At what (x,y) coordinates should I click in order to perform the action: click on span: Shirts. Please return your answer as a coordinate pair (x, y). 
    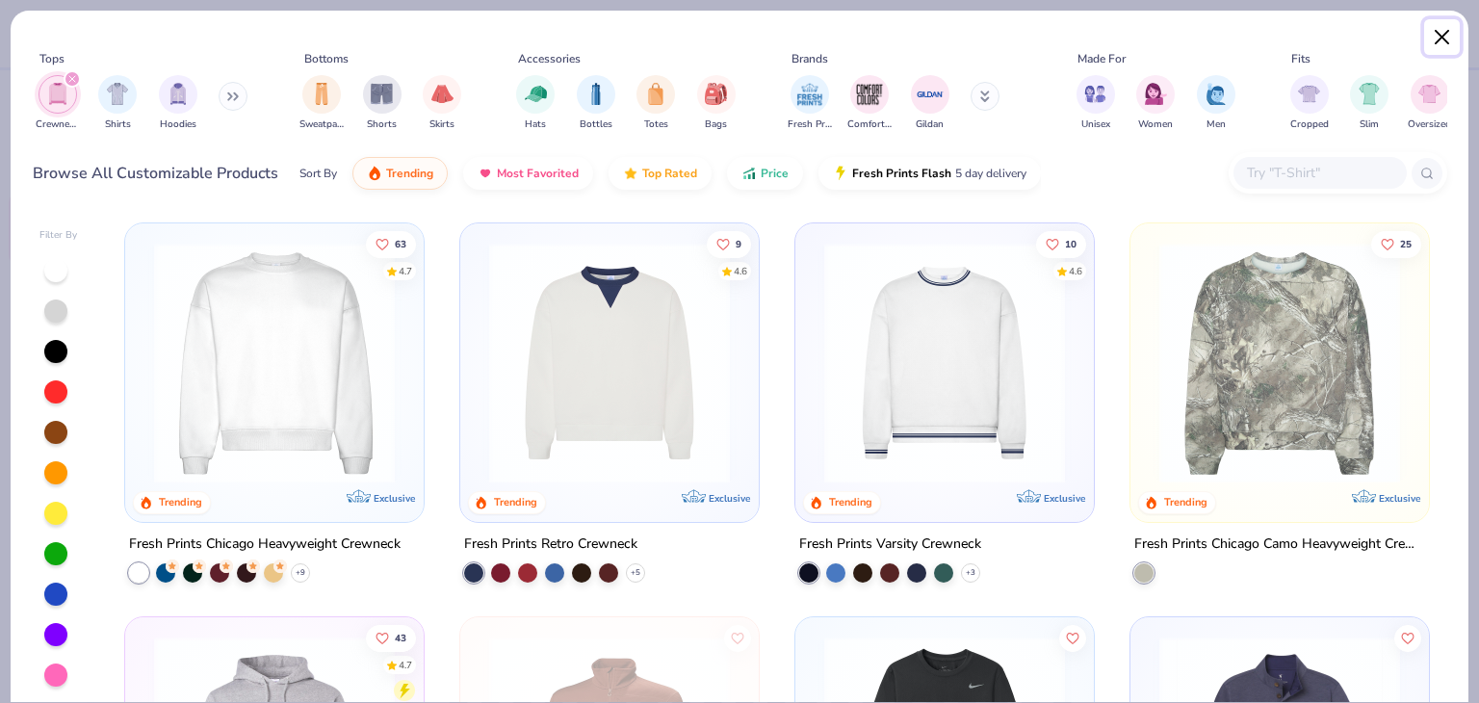
    Looking at the image, I should click on (117, 124).